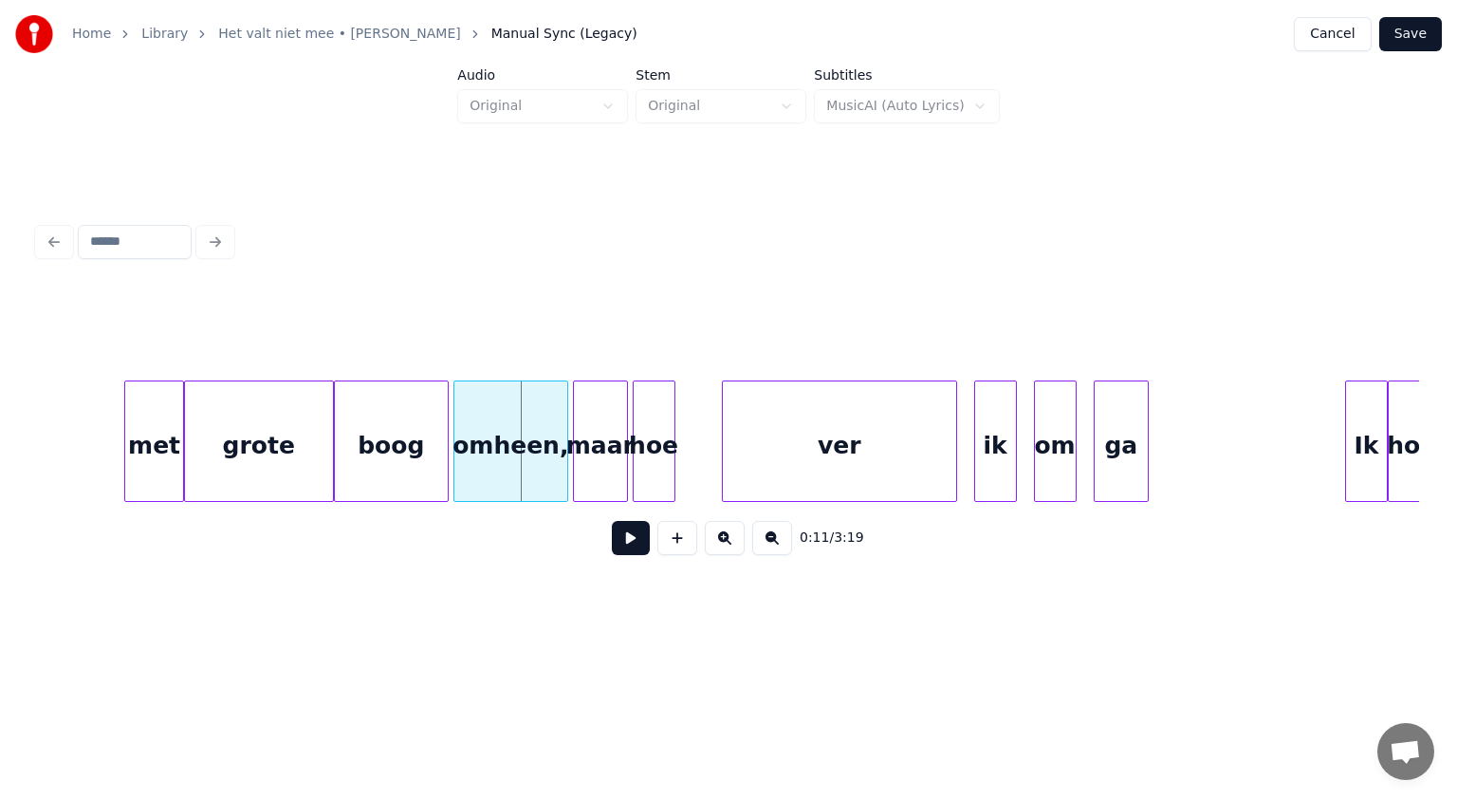 This screenshot has height=799, width=1457. What do you see at coordinates (1332, 34) in the screenshot?
I see `button: Cancel` at bounding box center [1332, 34].